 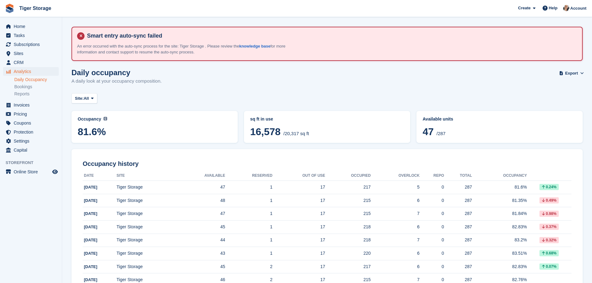 I want to click on h1: Daily occupancy, so click(x=117, y=72).